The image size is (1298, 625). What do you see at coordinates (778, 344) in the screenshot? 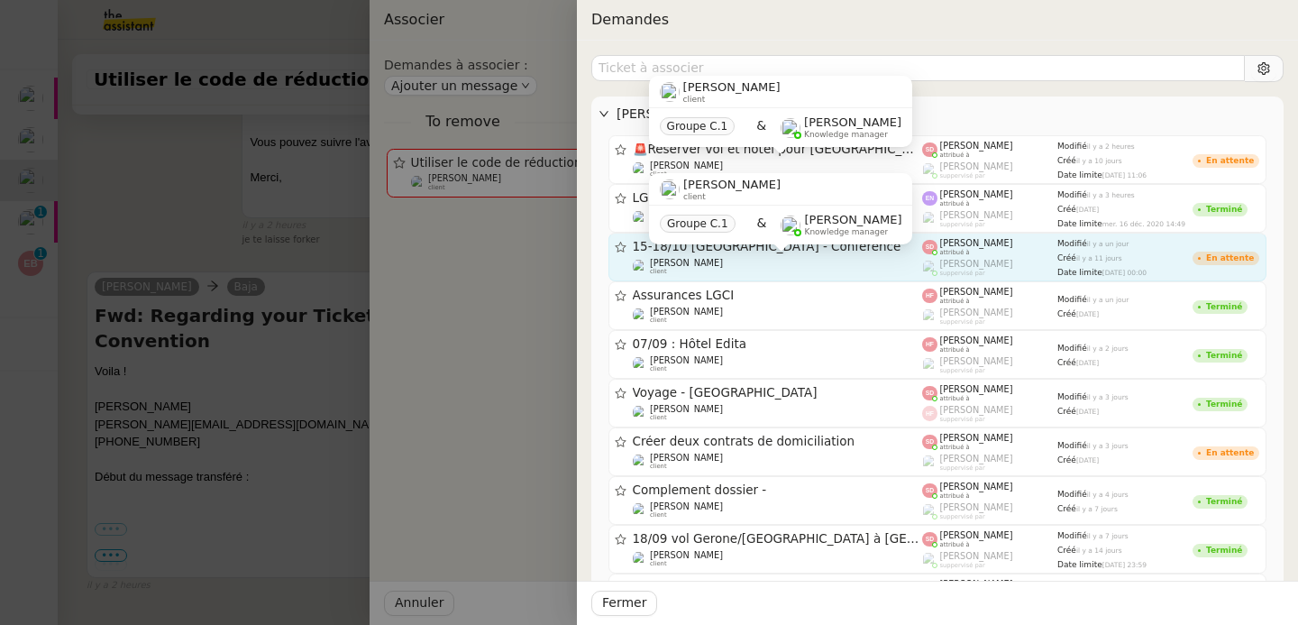
I see `span: 07/09 : Hôtel Edita` at bounding box center [778, 344].